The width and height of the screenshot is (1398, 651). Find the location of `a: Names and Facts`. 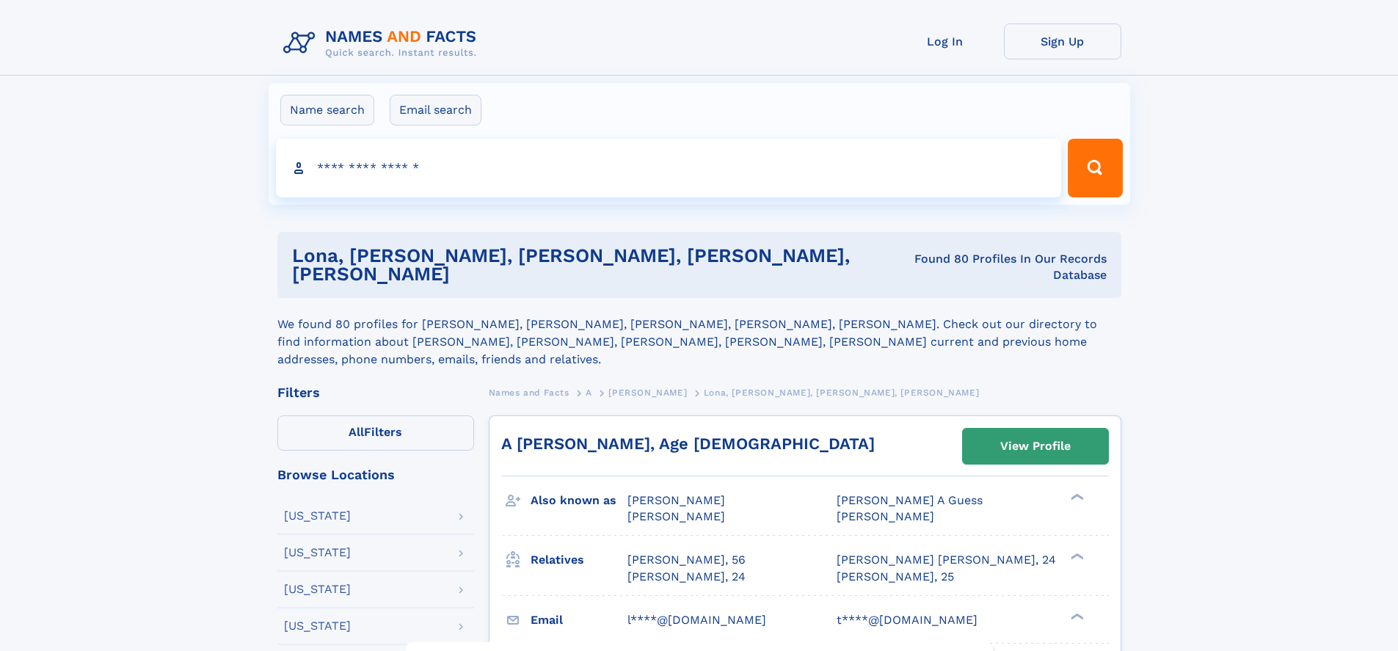

a: Names and Facts is located at coordinates (529, 392).